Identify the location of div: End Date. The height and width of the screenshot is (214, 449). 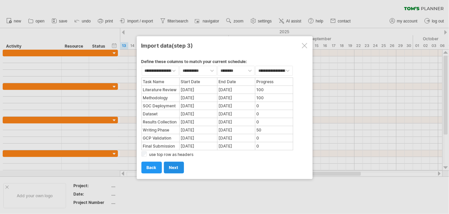
(236, 81).